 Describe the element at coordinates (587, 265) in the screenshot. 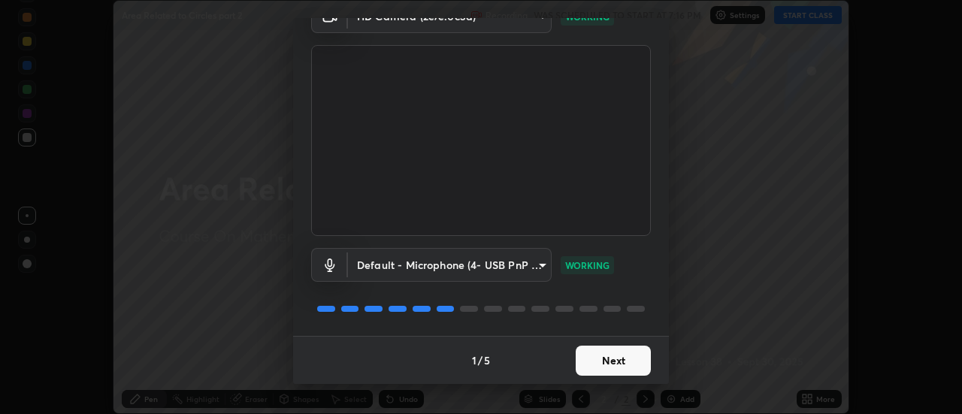

I see `p: WORKING` at that location.